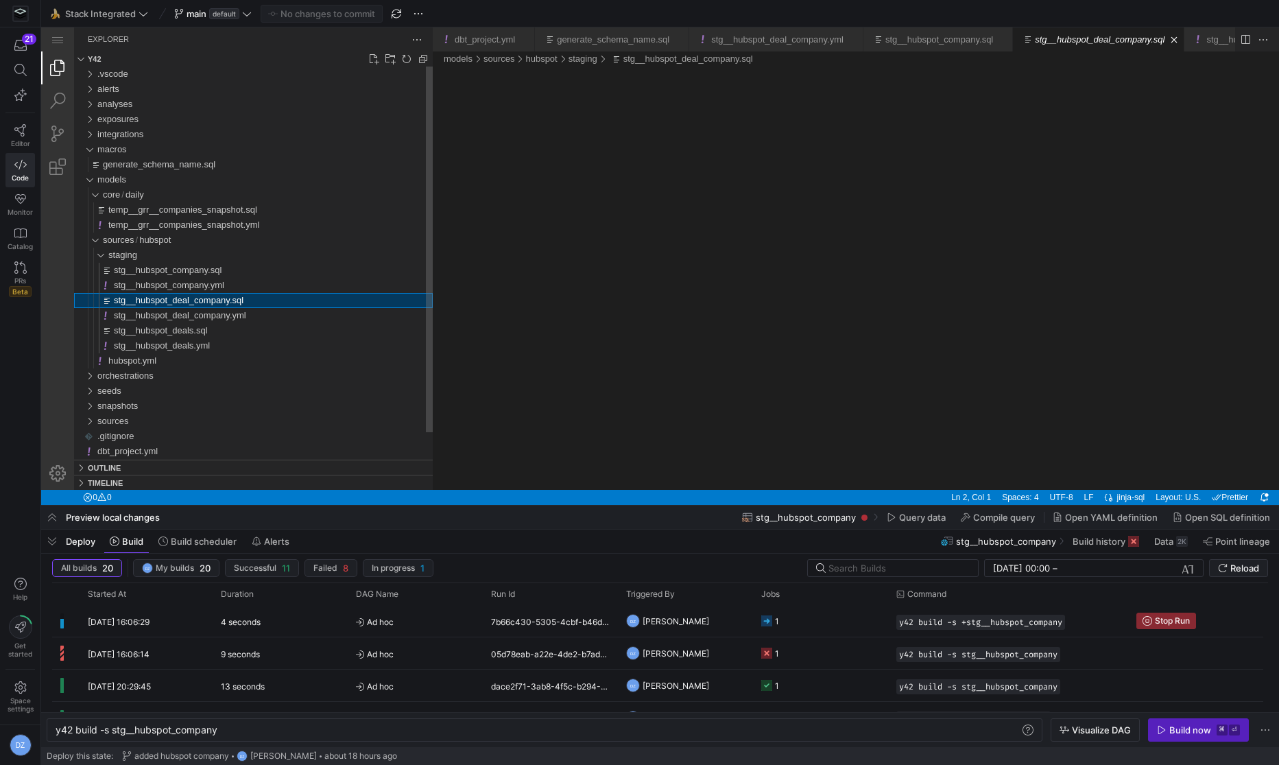 Image resolution: width=1279 pixels, height=765 pixels. Describe the element at coordinates (82, 227) in the screenshot. I see `span: staging` at that location.